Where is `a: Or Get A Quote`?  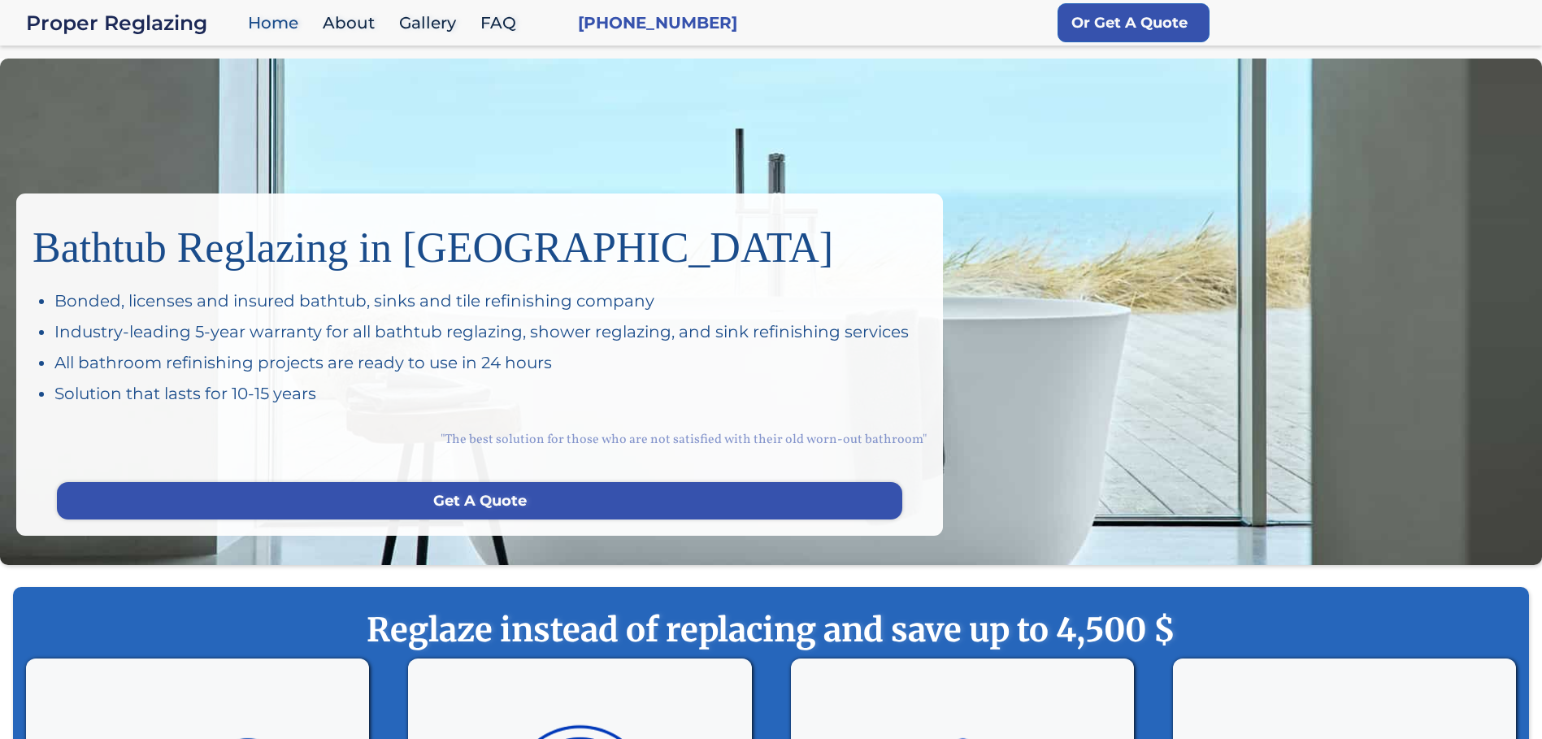 a: Or Get A Quote is located at coordinates (1133, 23).